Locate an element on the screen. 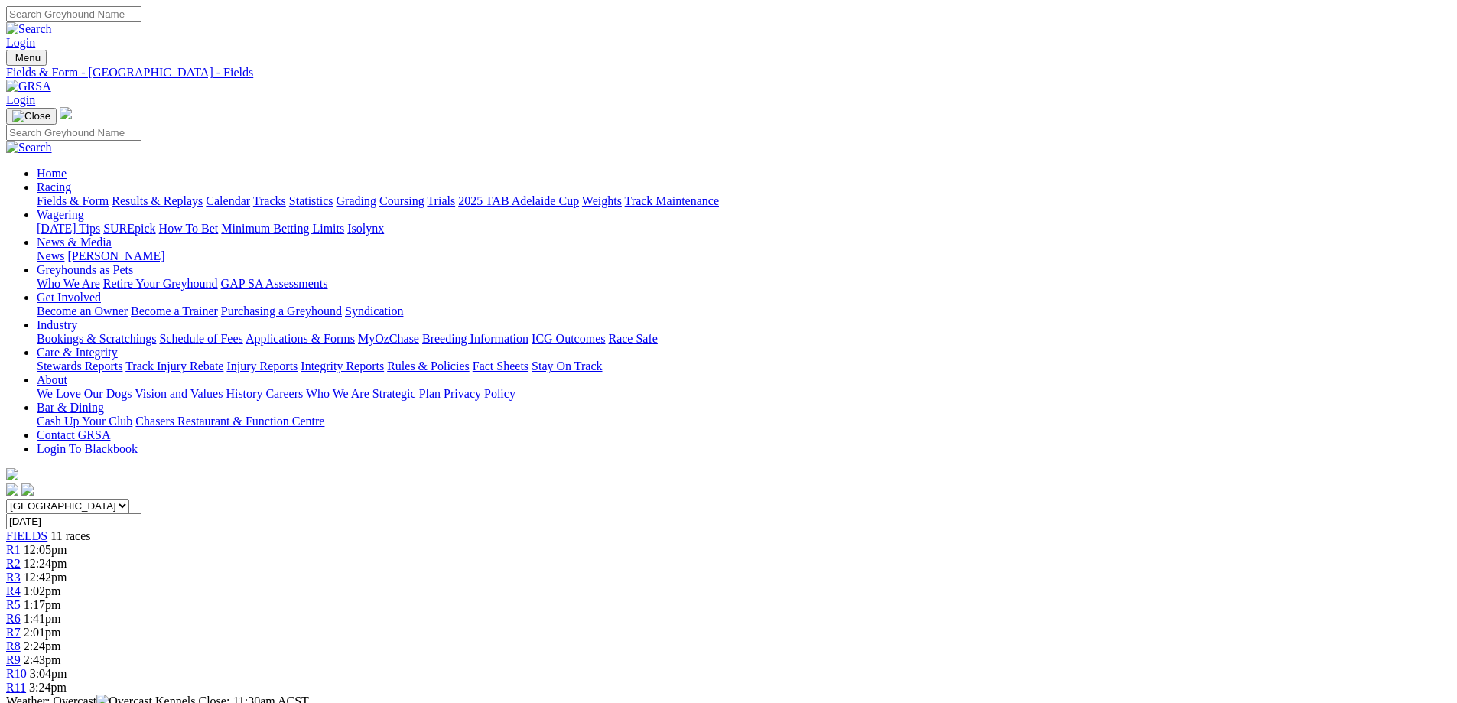  a: Privacy Policy is located at coordinates (480, 393).